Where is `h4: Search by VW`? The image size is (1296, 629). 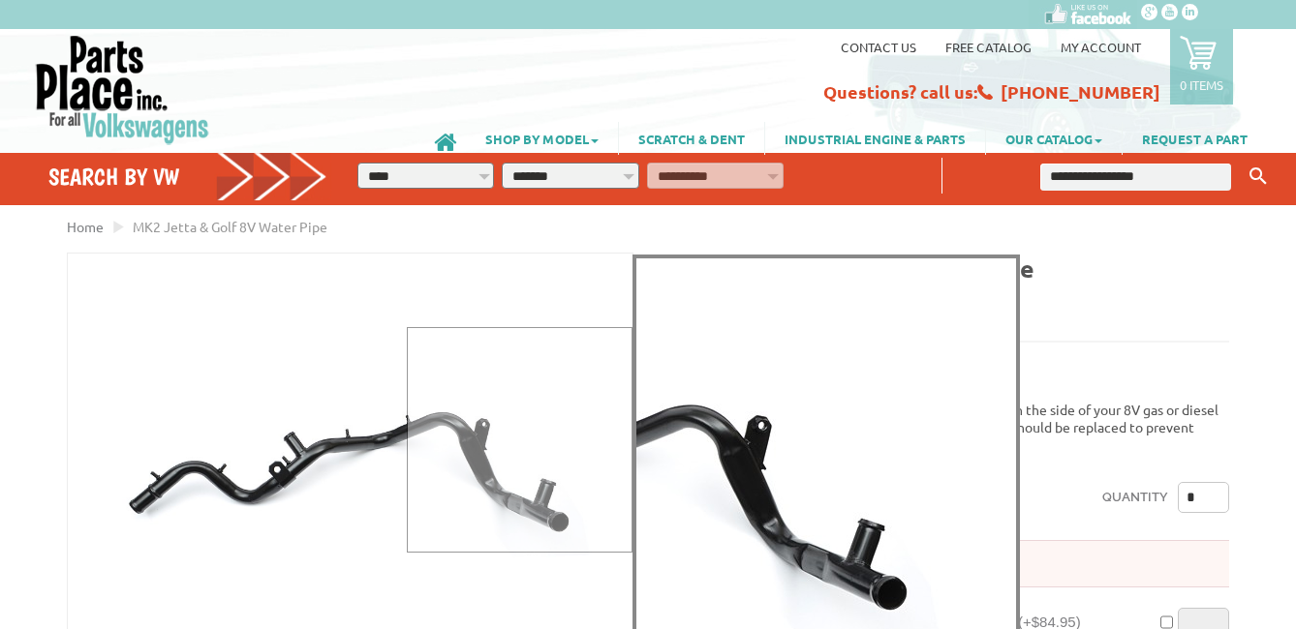
h4: Search by VW is located at coordinates (188, 176).